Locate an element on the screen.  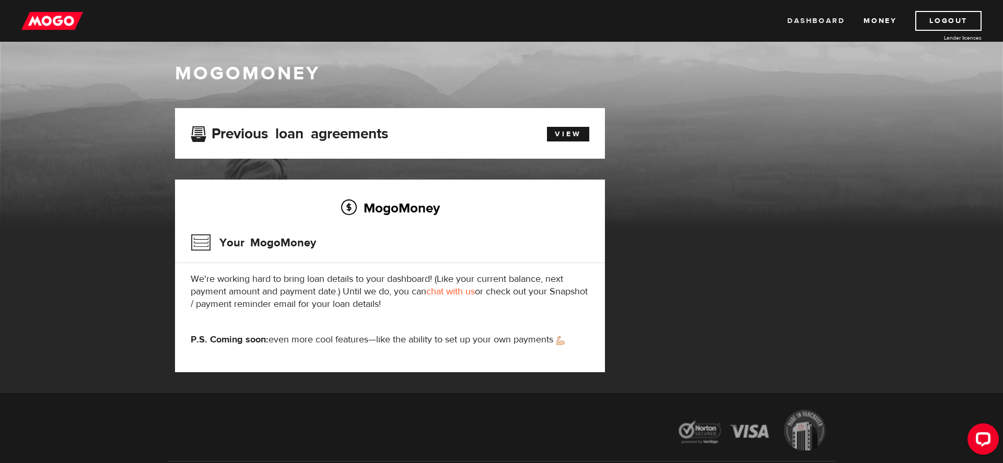
button: Open LiveChat chat widget is located at coordinates (24, 20).